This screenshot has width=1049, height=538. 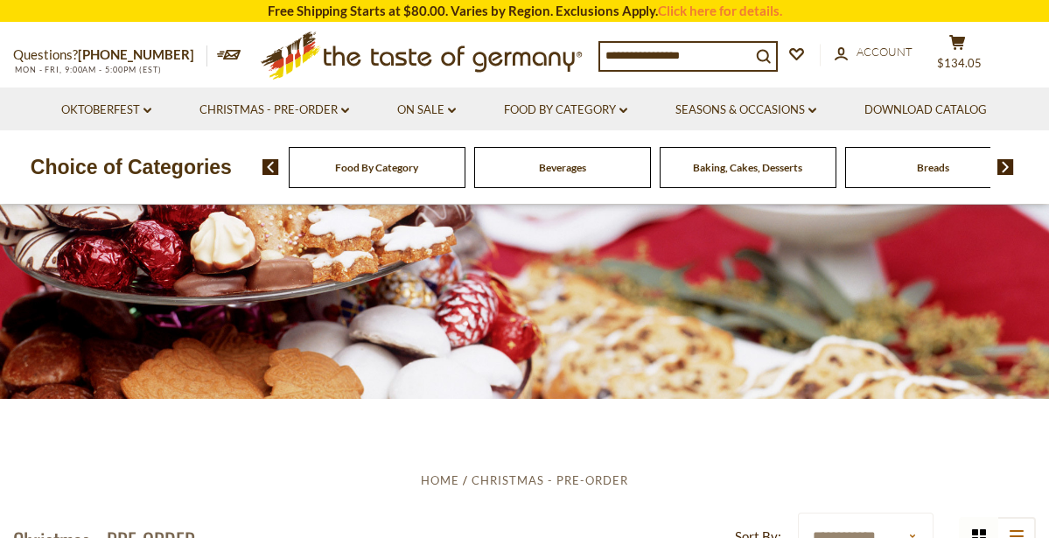 What do you see at coordinates (110, 55) in the screenshot?
I see `p: Questions?` at bounding box center [110, 55].